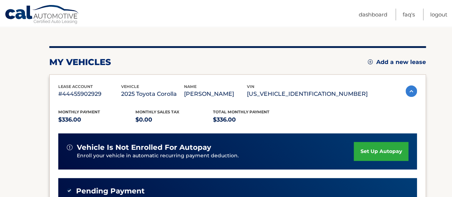  I want to click on p: 2025 Toyota Corolla, so click(153, 94).